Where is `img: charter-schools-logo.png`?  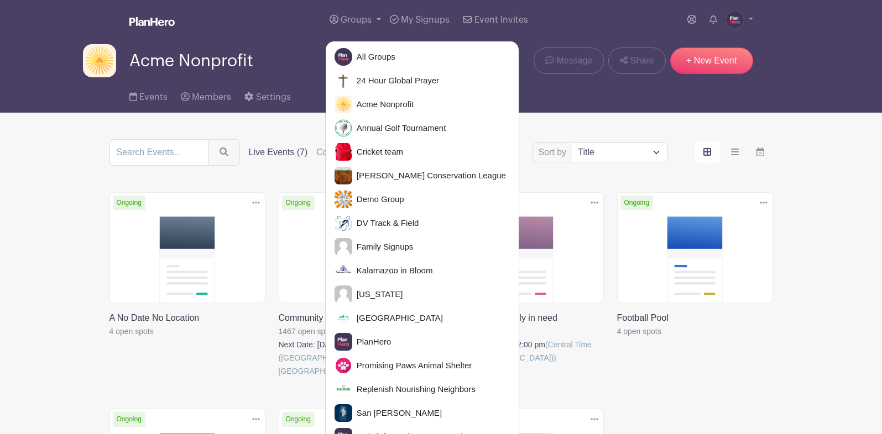
img: charter-schools-logo.png is located at coordinates (343, 318).